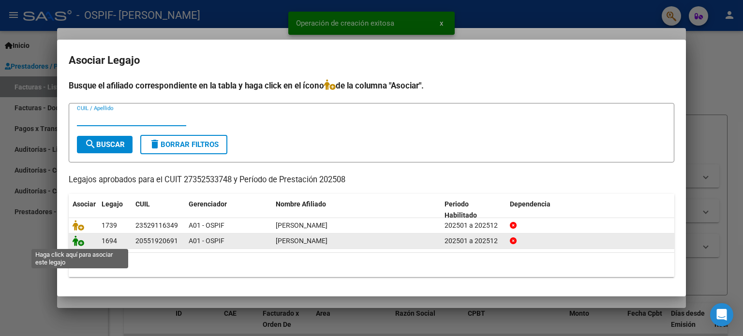 The image size is (743, 336). What do you see at coordinates (208, 204) in the screenshot?
I see `span: Gerenciador` at bounding box center [208, 204].